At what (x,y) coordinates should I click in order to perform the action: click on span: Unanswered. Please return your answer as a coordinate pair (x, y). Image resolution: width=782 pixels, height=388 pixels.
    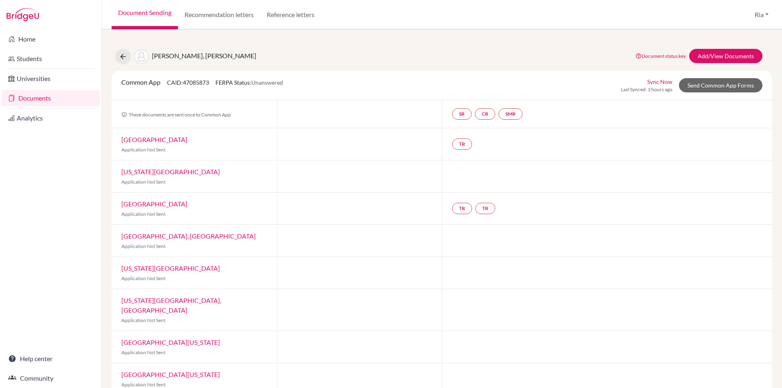
    Looking at the image, I should click on (267, 82).